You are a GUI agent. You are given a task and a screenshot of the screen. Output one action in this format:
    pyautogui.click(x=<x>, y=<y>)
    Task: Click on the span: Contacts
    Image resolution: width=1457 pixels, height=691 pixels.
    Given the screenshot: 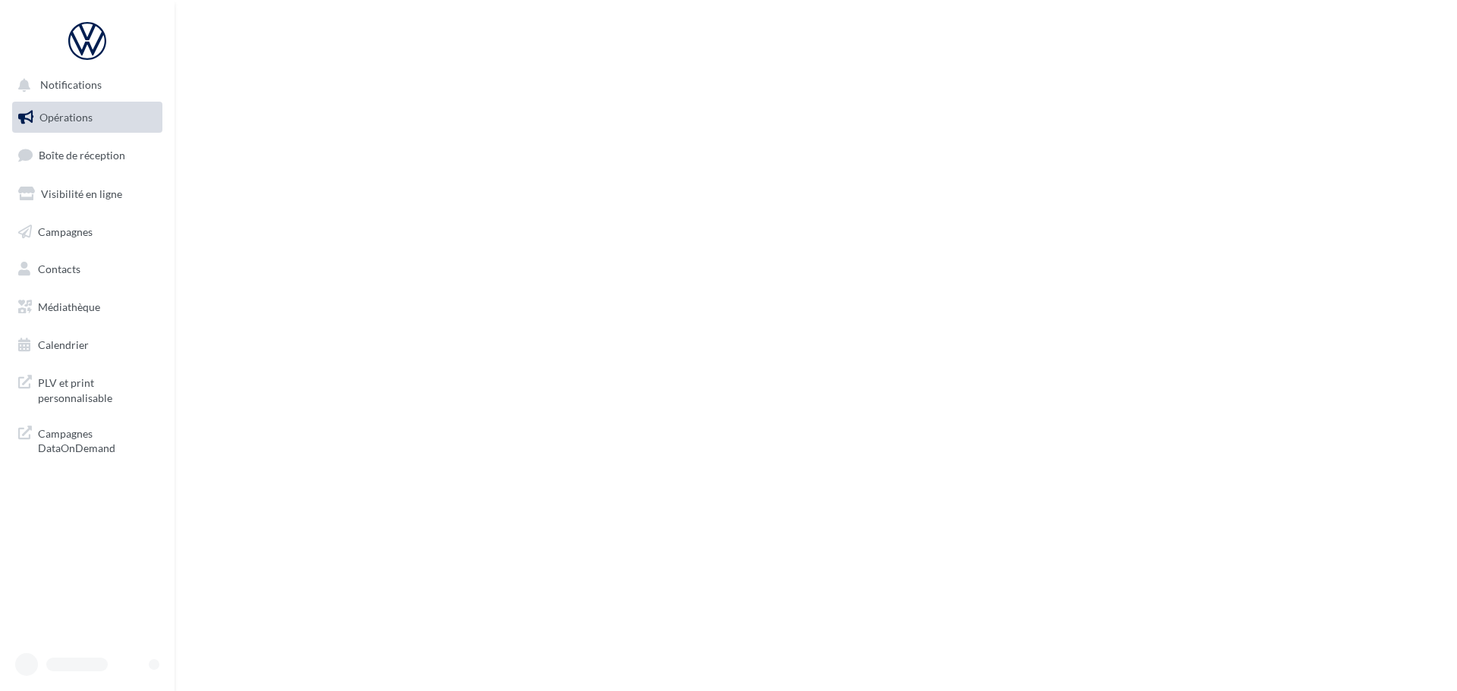 What is the action you would take?
    pyautogui.click(x=59, y=269)
    